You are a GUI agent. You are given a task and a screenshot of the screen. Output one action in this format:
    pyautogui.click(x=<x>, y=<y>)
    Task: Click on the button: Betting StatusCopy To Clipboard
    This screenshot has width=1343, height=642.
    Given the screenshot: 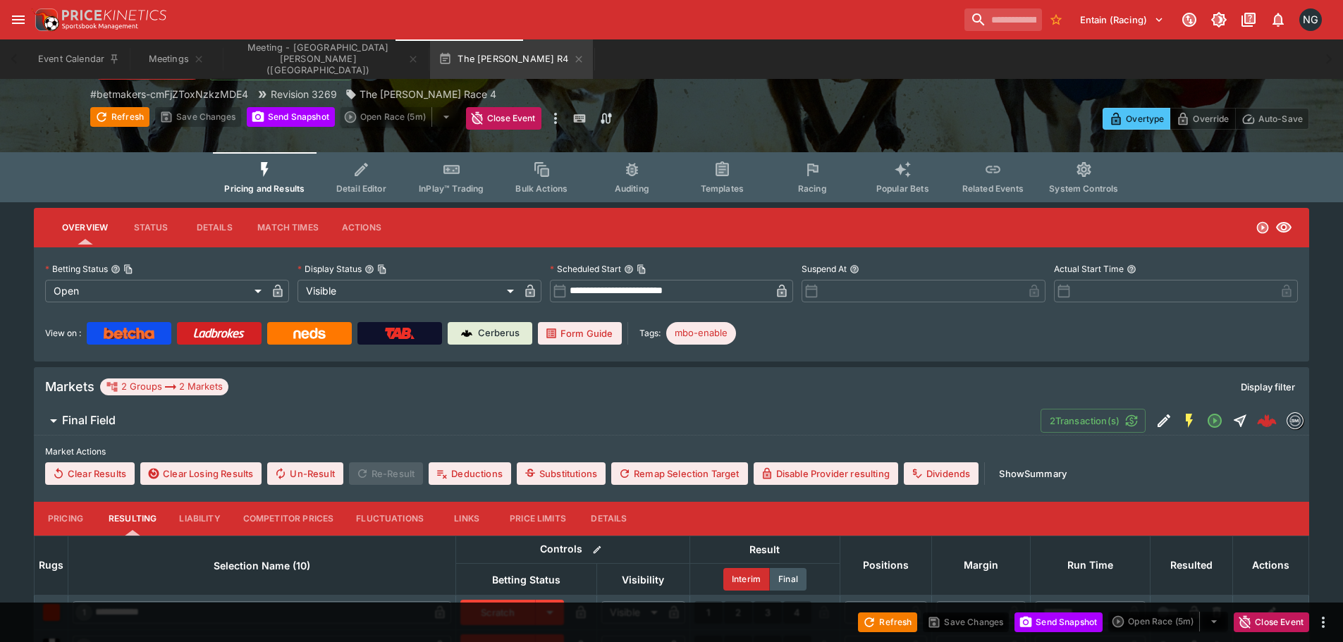 What is the action you would take?
    pyautogui.click(x=116, y=269)
    